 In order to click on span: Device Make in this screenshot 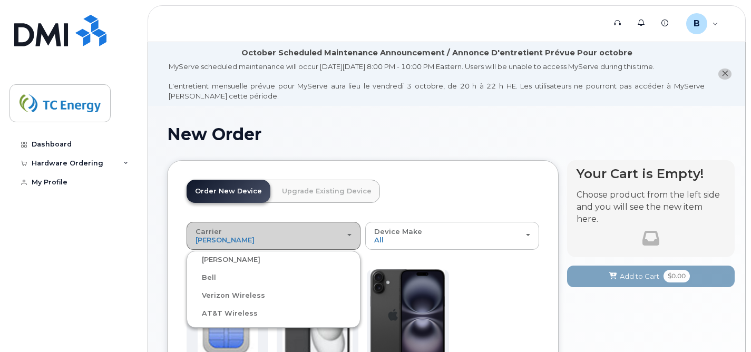, I will do `click(398, 231)`.